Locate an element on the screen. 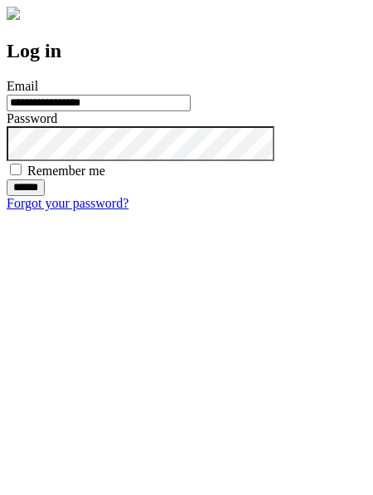  label: Password is located at coordinates (32, 118).